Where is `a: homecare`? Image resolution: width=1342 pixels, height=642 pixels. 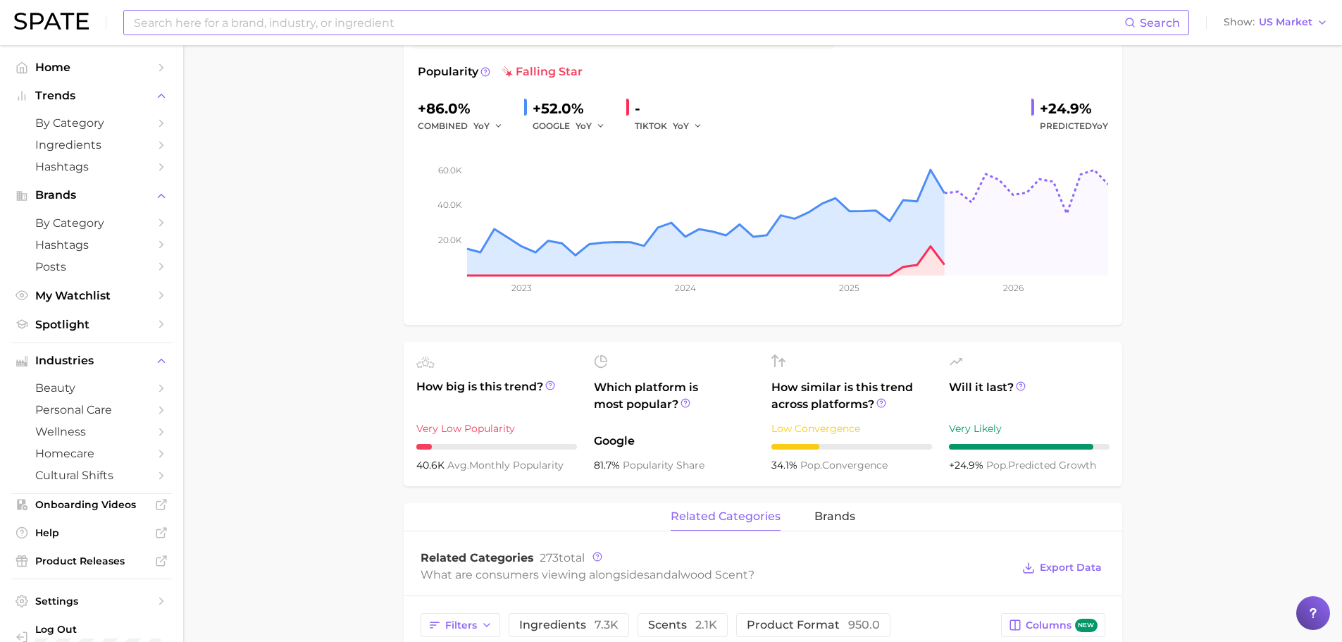
a: homecare is located at coordinates (92, 453).